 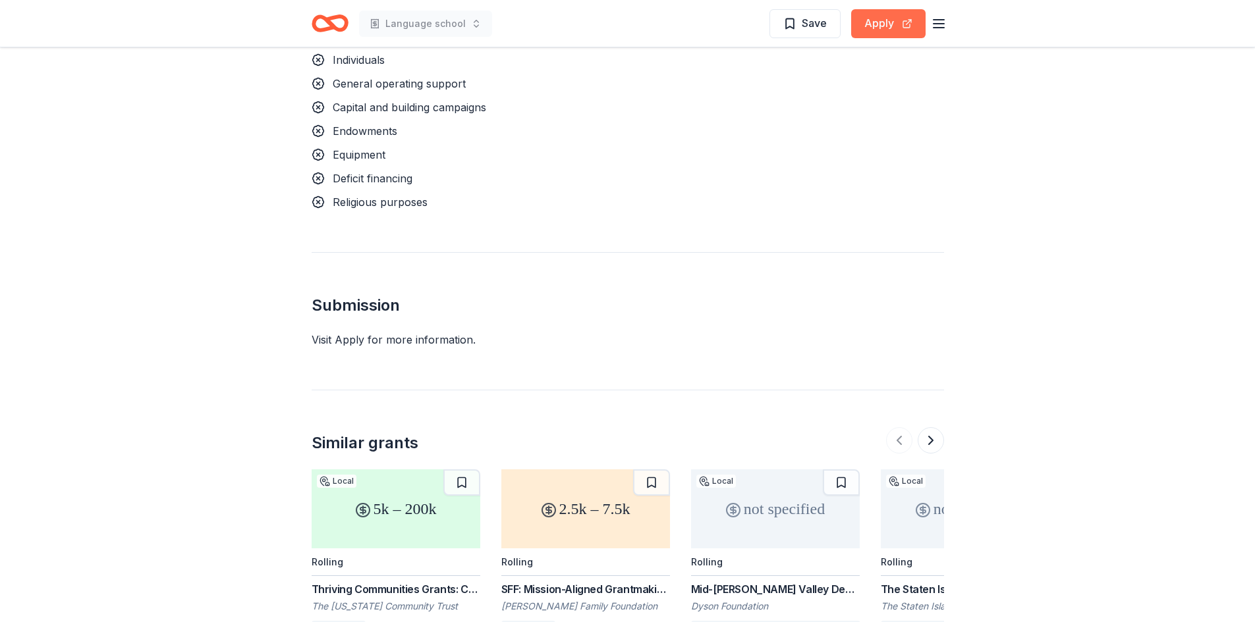 What do you see at coordinates (965, 607) in the screenshot?
I see `div: The Staten Island Foundation` at bounding box center [965, 607].